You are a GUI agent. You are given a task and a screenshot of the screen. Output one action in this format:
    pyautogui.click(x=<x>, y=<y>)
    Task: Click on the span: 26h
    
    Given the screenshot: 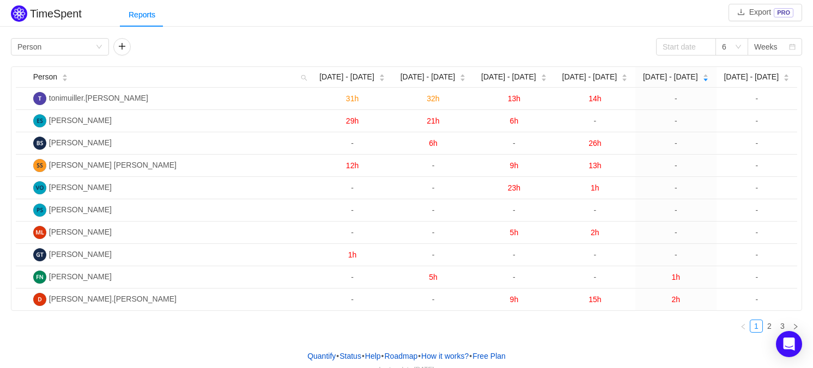 What is the action you would take?
    pyautogui.click(x=594, y=143)
    